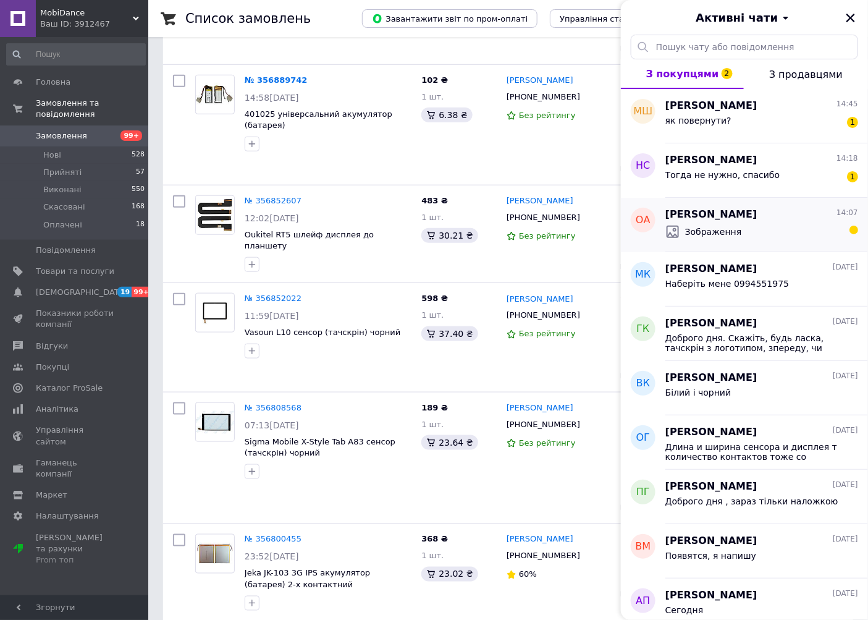  What do you see at coordinates (643, 166) in the screenshot?
I see `span: НС` at bounding box center [643, 166].